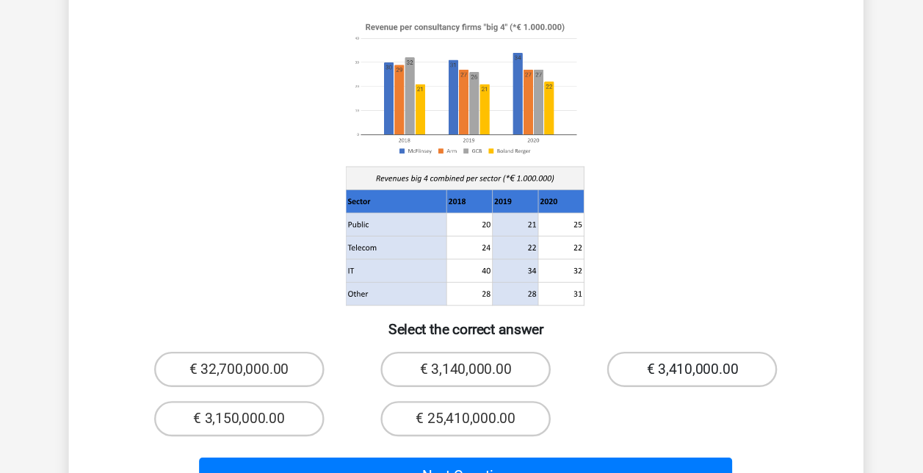 The height and width of the screenshot is (473, 923). What do you see at coordinates (759, 36) in the screenshot?
I see `div: 06:50` at bounding box center [759, 36].